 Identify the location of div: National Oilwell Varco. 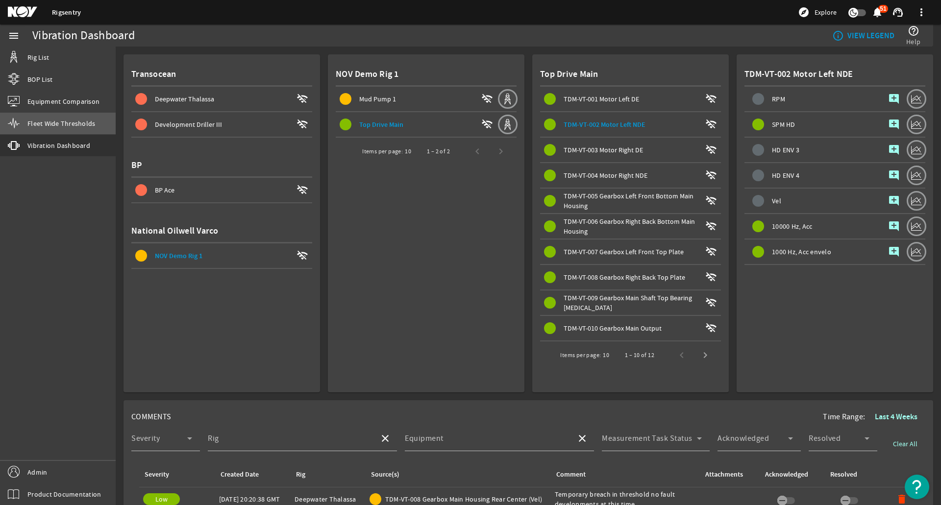
(221, 231).